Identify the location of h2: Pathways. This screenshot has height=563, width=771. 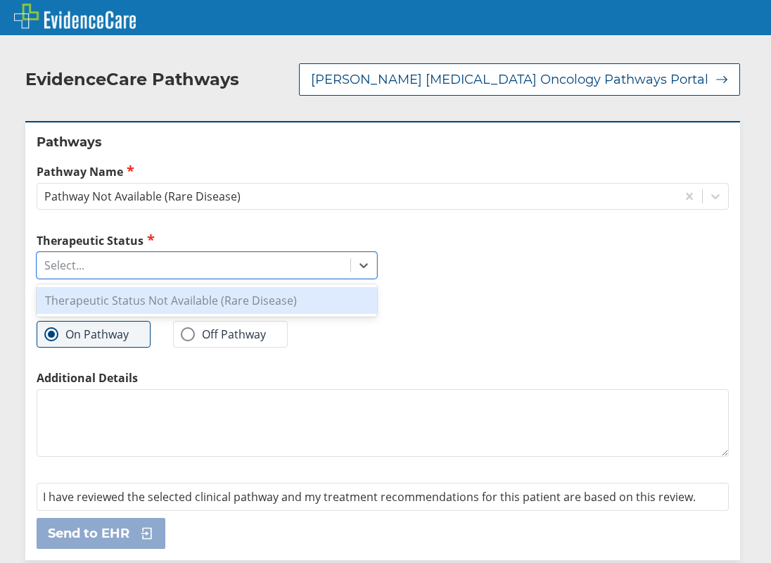
(383, 142).